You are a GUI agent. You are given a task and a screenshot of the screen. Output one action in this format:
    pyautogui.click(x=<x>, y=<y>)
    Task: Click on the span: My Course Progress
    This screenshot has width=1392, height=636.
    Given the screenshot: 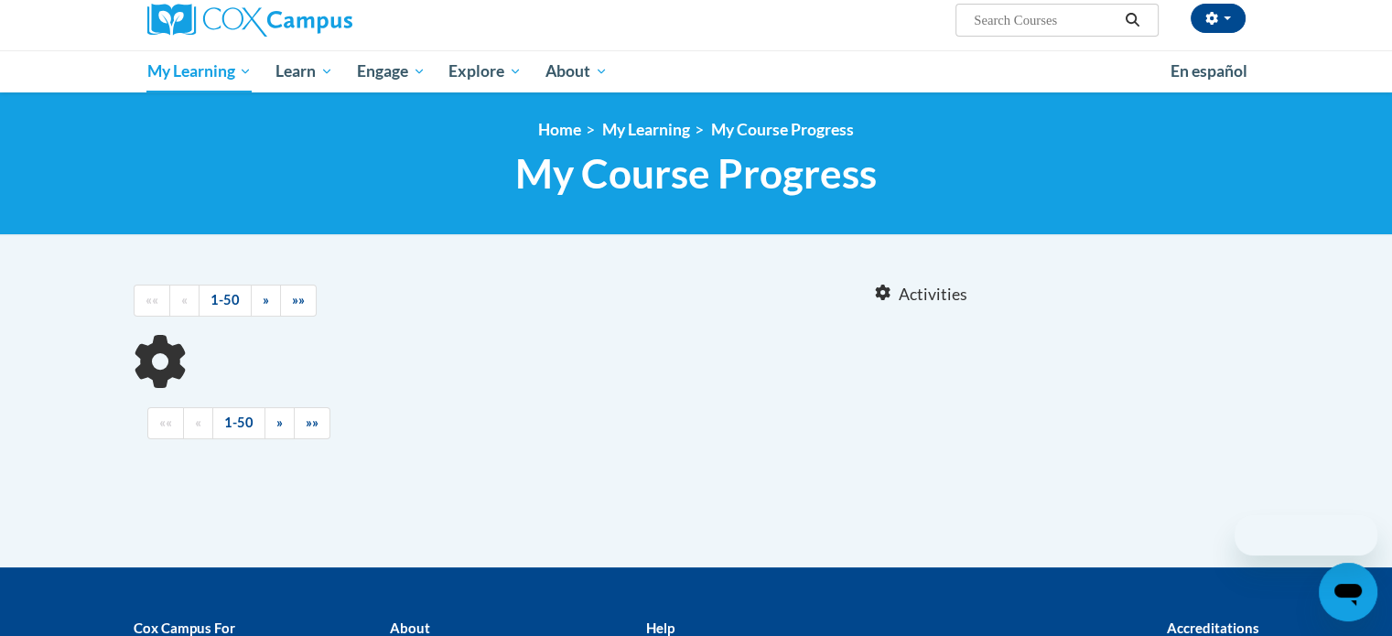 What is the action you would take?
    pyautogui.click(x=696, y=173)
    